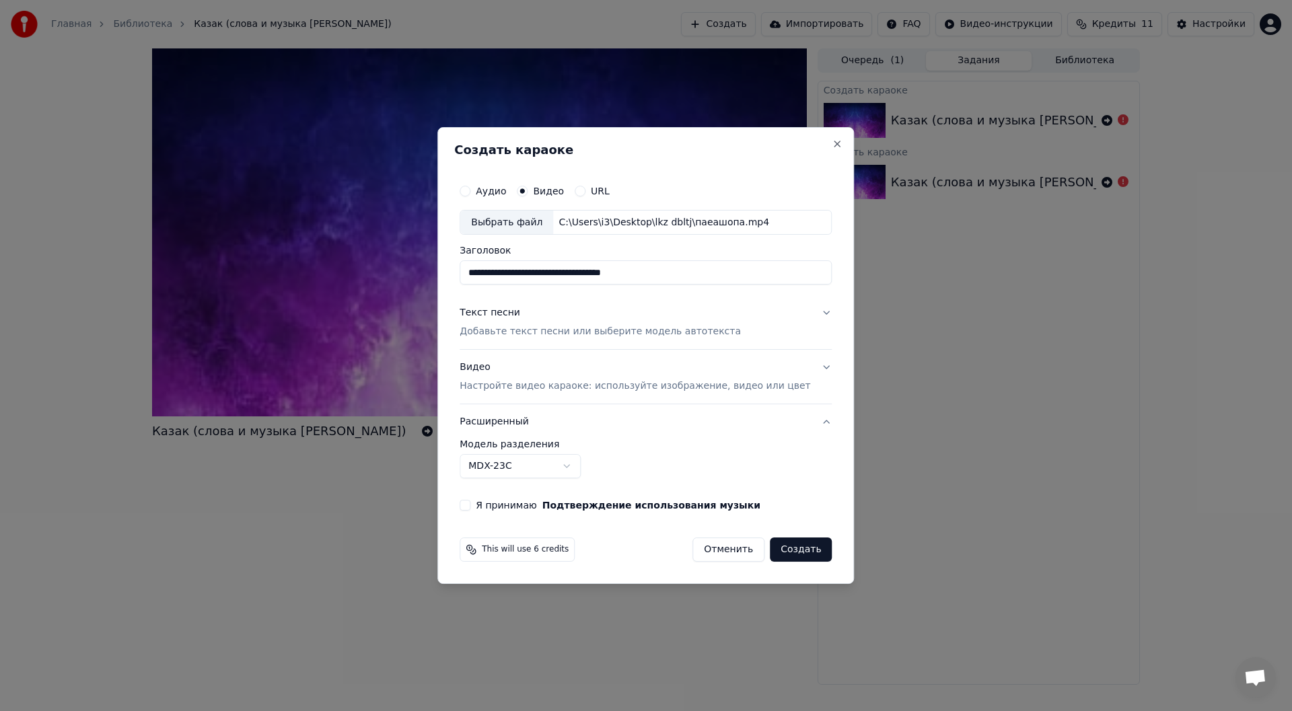 Image resolution: width=1292 pixels, height=711 pixels. Describe the element at coordinates (801, 550) in the screenshot. I see `button: Создать` at that location.